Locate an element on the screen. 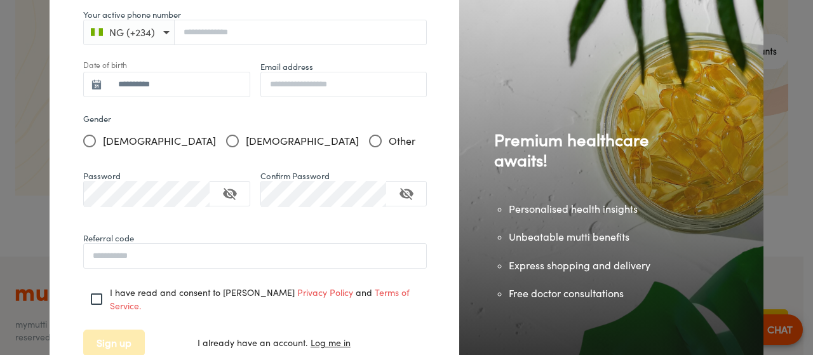 The image size is (813, 355). label: Email address is located at coordinates (287, 67).